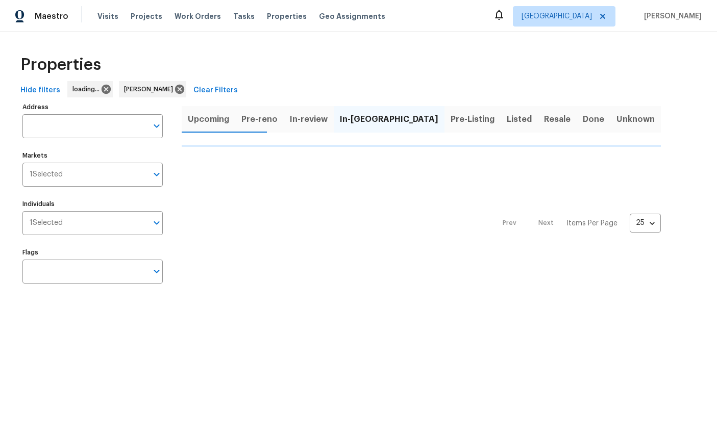  What do you see at coordinates (92, 253) in the screenshot?
I see `label: Flags` at bounding box center [92, 253].